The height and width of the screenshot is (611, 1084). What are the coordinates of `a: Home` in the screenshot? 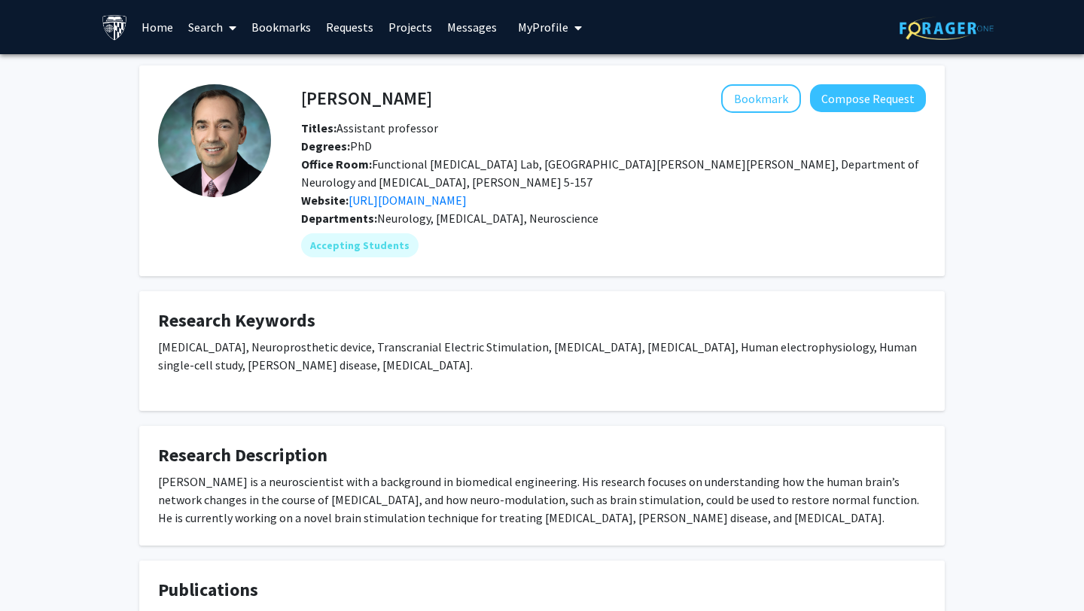 It's located at (157, 27).